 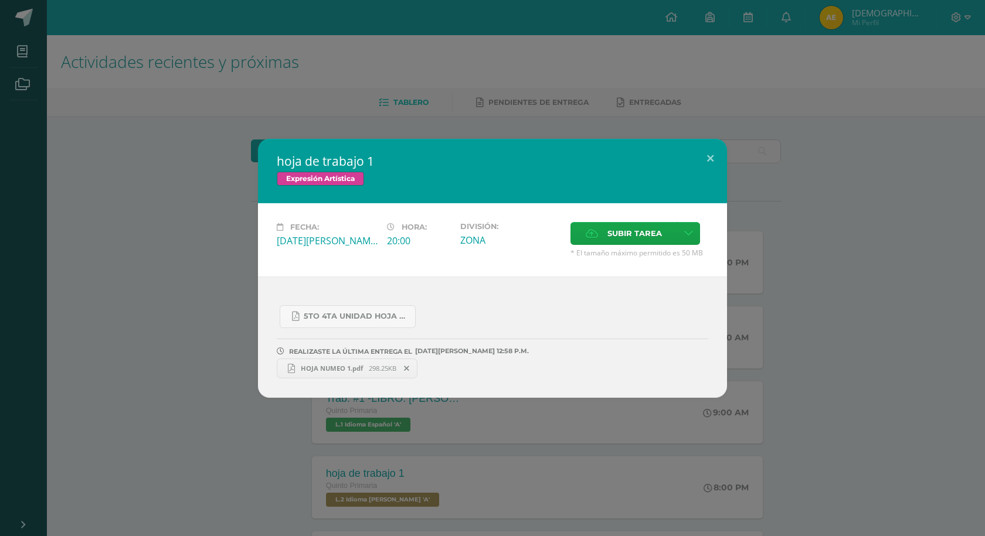 I want to click on span: HOJA NUMEO 1.pdf, so click(x=332, y=368).